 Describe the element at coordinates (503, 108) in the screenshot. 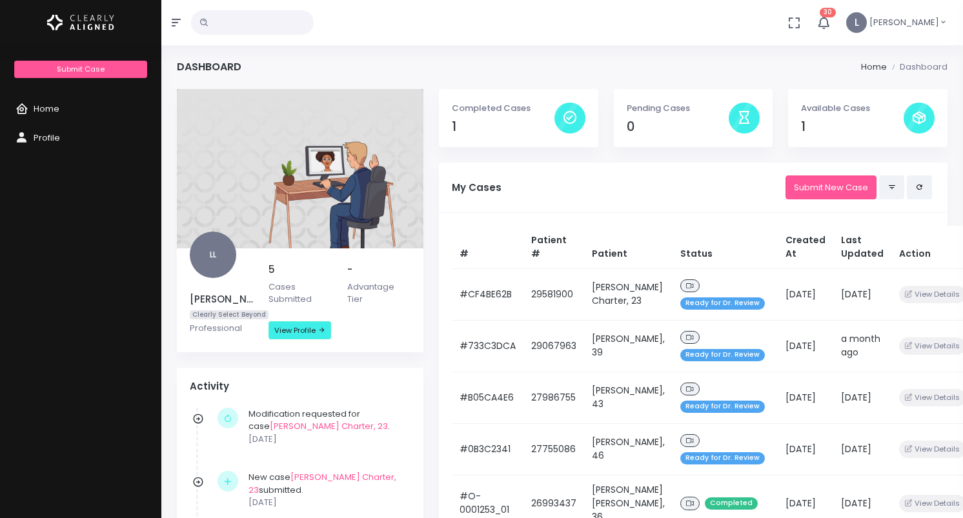

I see `p: Completed Cases` at that location.